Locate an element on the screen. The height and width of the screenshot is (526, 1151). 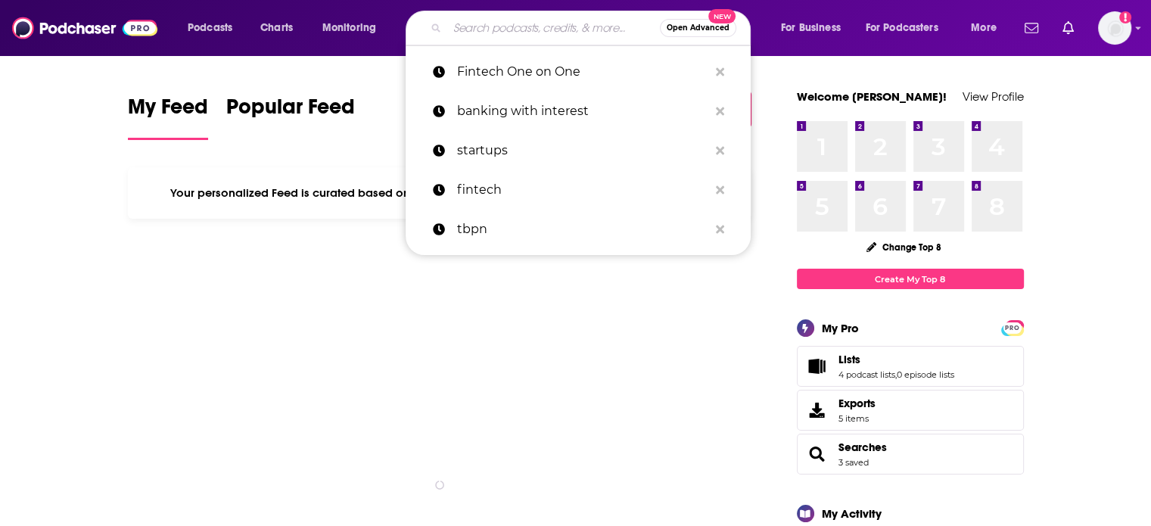
a: startups is located at coordinates (578, 151).